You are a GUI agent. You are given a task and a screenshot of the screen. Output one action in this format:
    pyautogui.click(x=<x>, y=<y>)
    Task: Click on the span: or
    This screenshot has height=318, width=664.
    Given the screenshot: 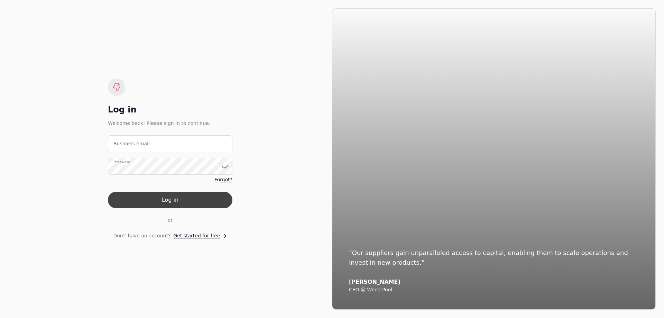 What is the action you would take?
    pyautogui.click(x=170, y=220)
    